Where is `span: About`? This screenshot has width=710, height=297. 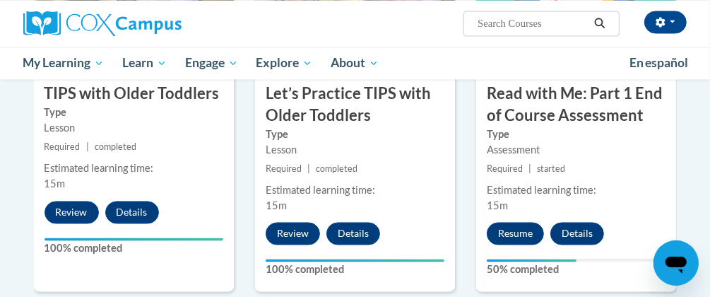 span: About is located at coordinates (354, 63).